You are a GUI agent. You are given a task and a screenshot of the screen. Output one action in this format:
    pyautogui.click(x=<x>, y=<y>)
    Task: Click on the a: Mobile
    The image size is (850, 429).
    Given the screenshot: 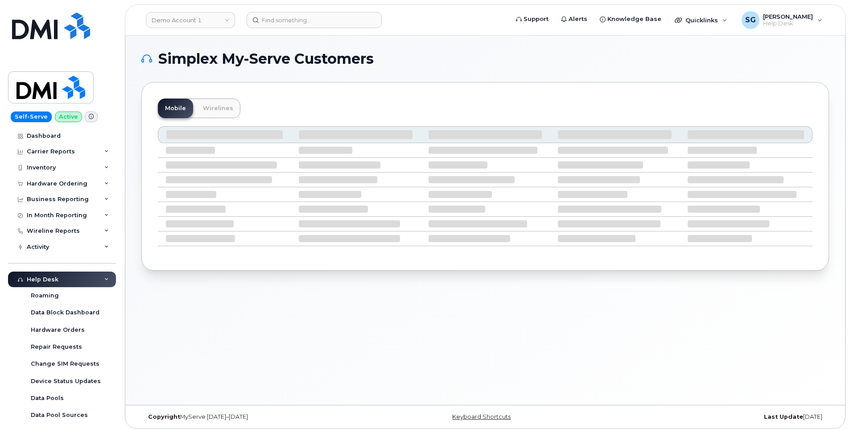 What is the action you would take?
    pyautogui.click(x=175, y=108)
    